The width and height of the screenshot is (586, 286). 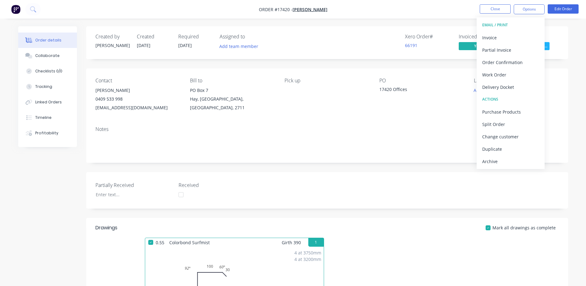 I want to click on button: Order Confirmation, so click(x=511, y=62).